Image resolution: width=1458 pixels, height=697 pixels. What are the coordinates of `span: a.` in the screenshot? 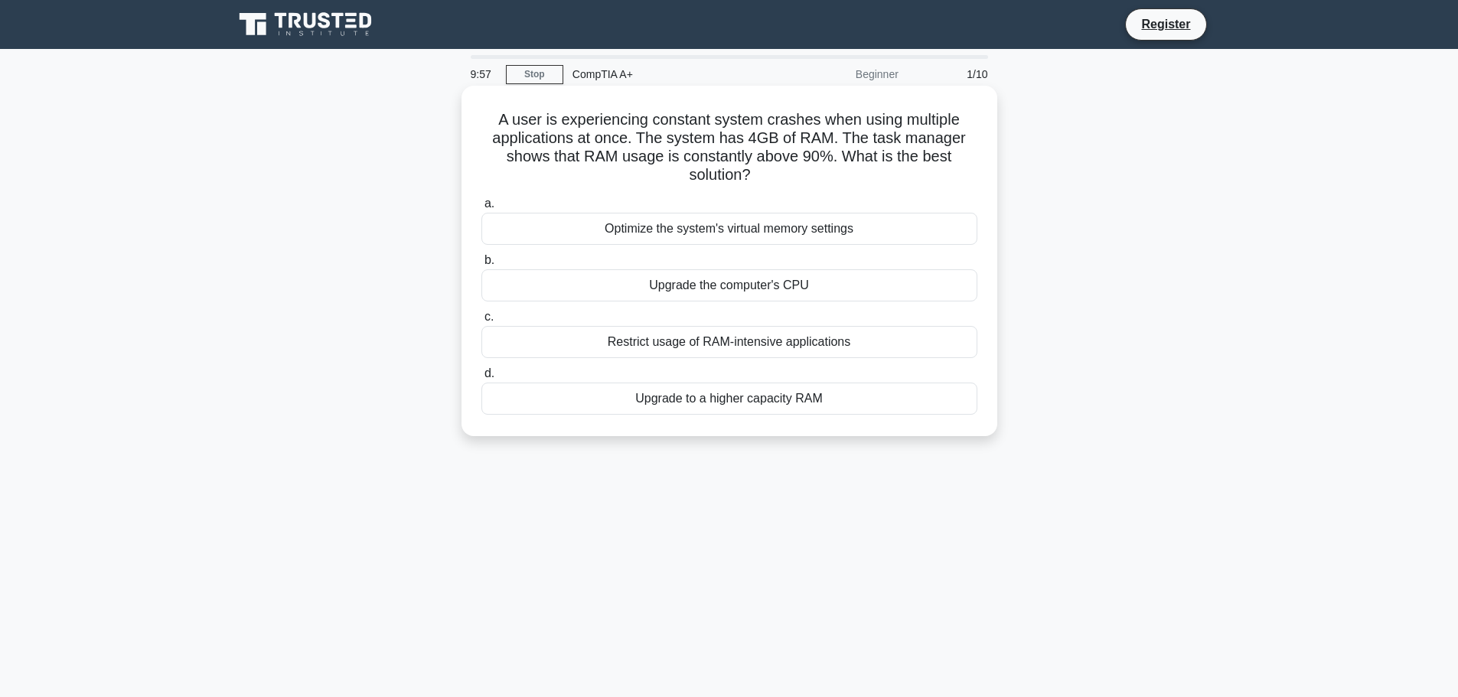 It's located at (489, 203).